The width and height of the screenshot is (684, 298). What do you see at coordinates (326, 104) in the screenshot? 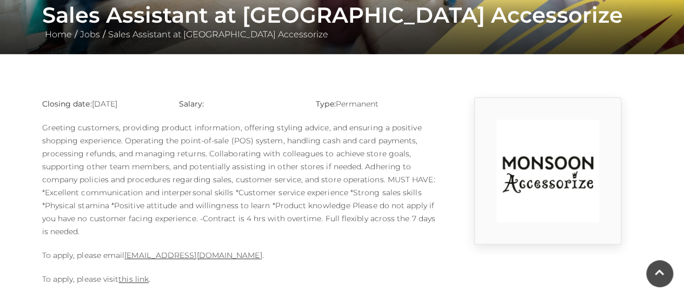
I see `strong: Type:` at bounding box center [326, 104].